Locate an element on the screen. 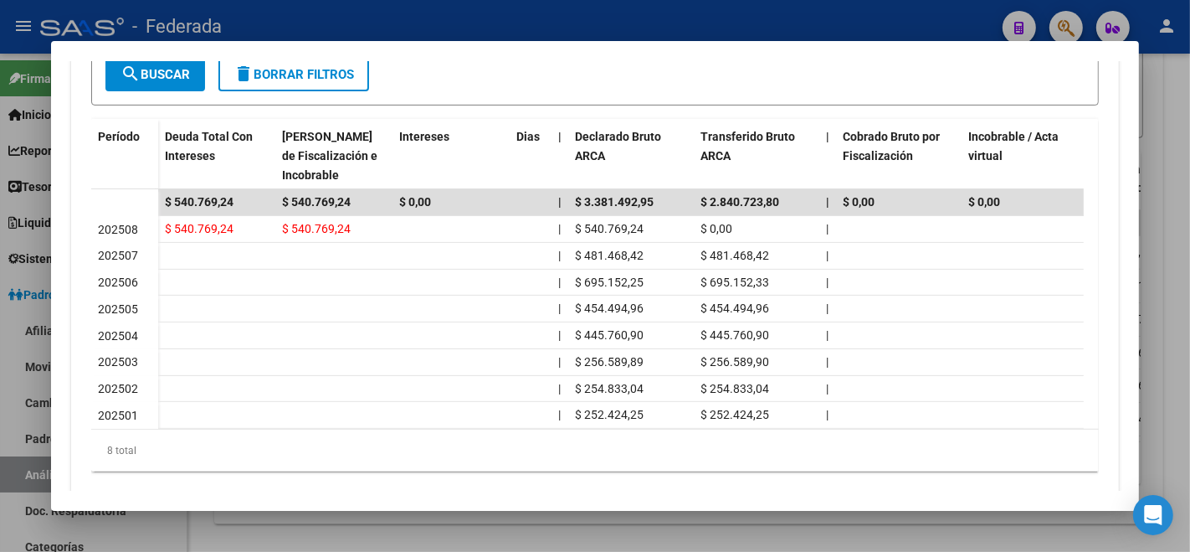 This screenshot has height=552, width=1190. span: $ 256.589,89 is located at coordinates (609, 362).